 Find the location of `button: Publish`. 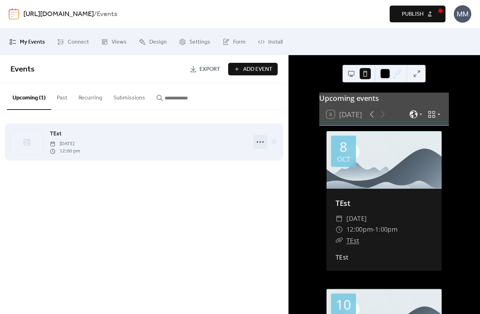

button: Publish is located at coordinates (418, 14).